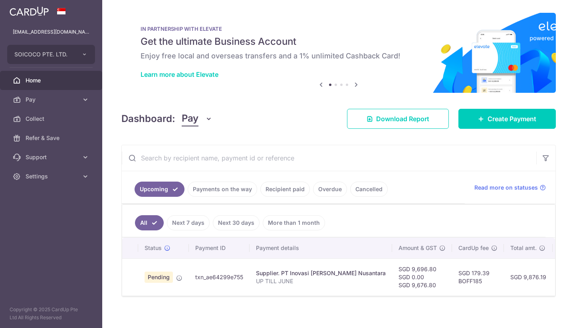 The image size is (575, 328). What do you see at coordinates (474, 248) in the screenshot?
I see `span: CardUp fee` at bounding box center [474, 248].